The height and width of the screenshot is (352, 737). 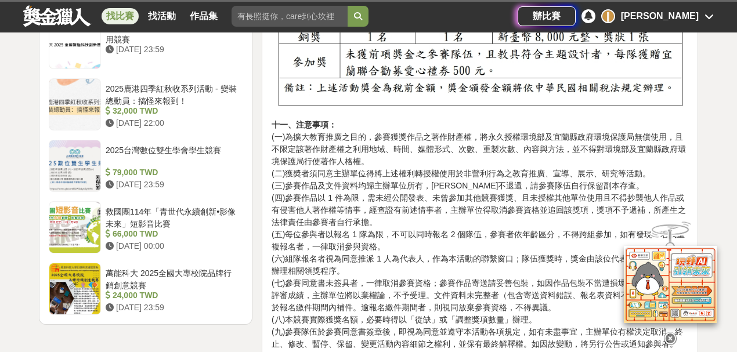 I want to click on a: 作品集, so click(x=204, y=16).